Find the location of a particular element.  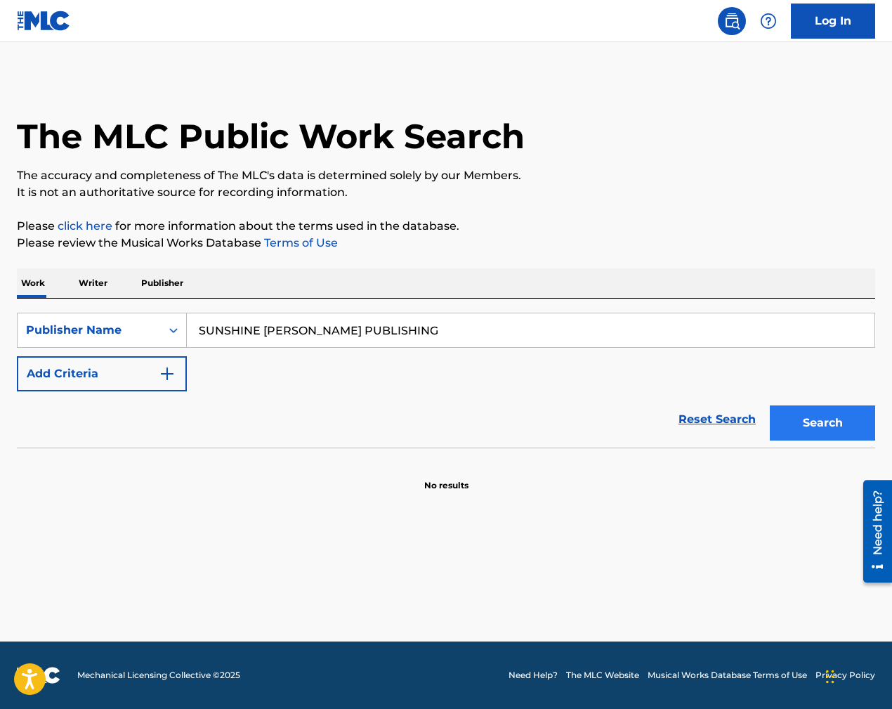

div: Drag is located at coordinates (830, 677).